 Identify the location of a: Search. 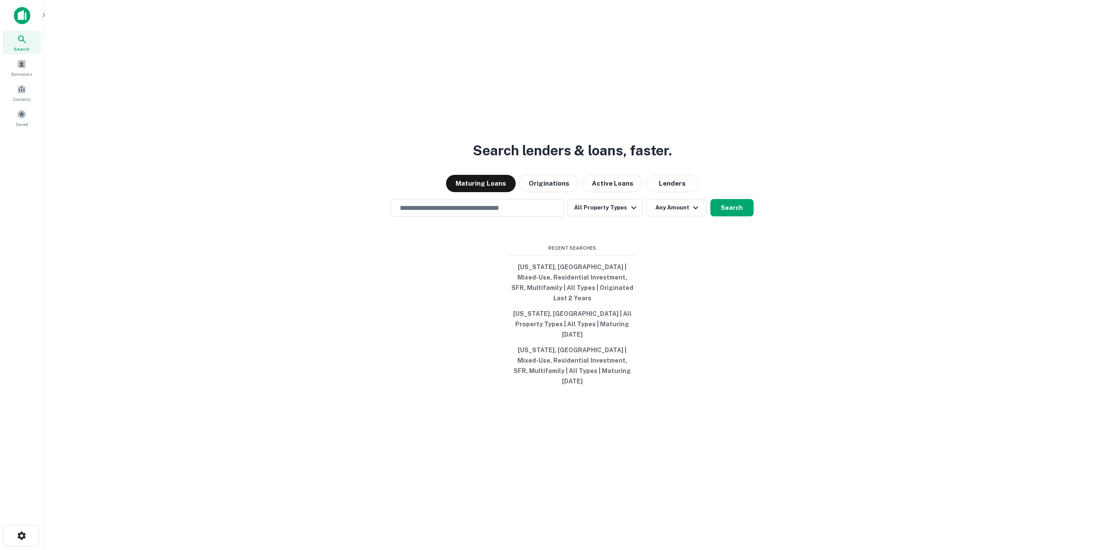
(22, 42).